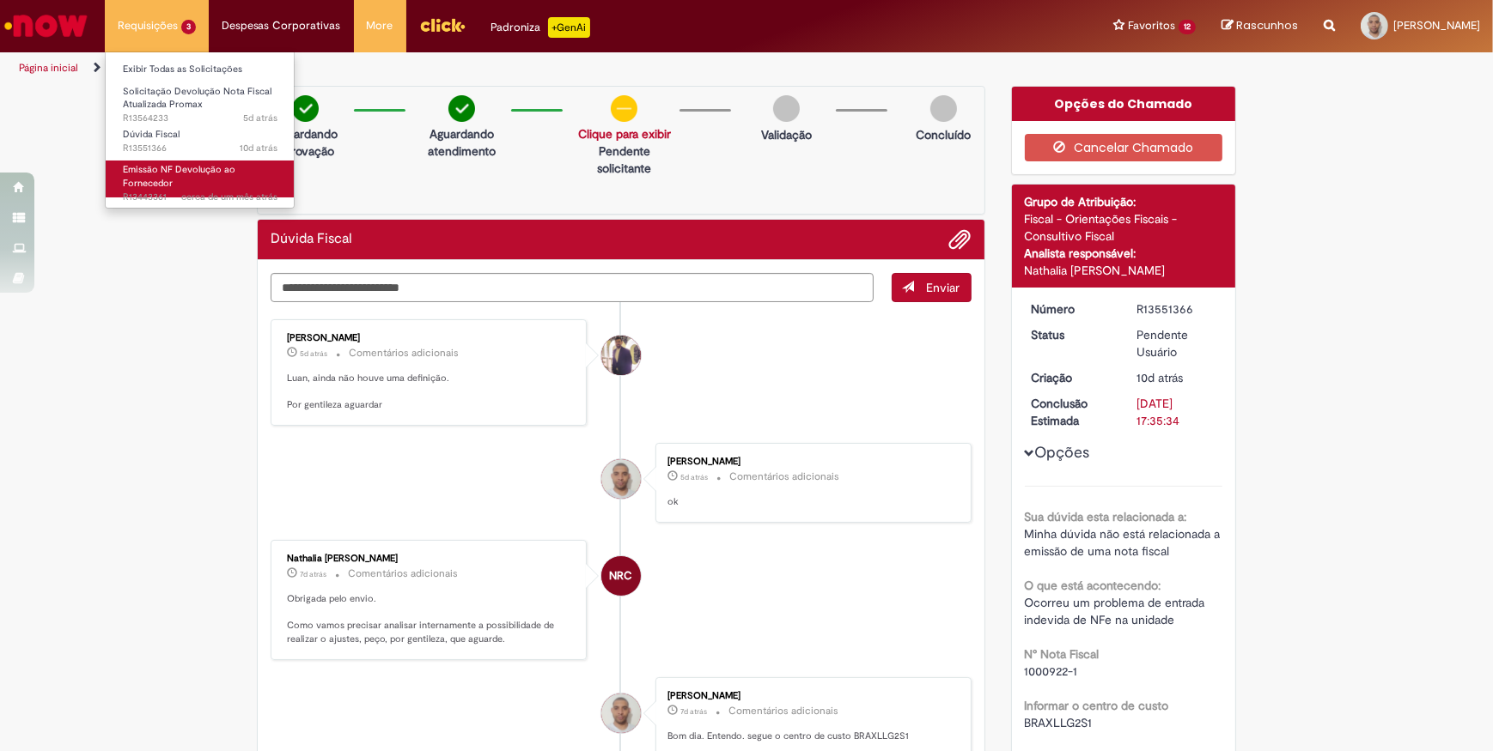 The image size is (1493, 751). What do you see at coordinates (1071, 335) in the screenshot?
I see `dt: Status` at bounding box center [1071, 335].